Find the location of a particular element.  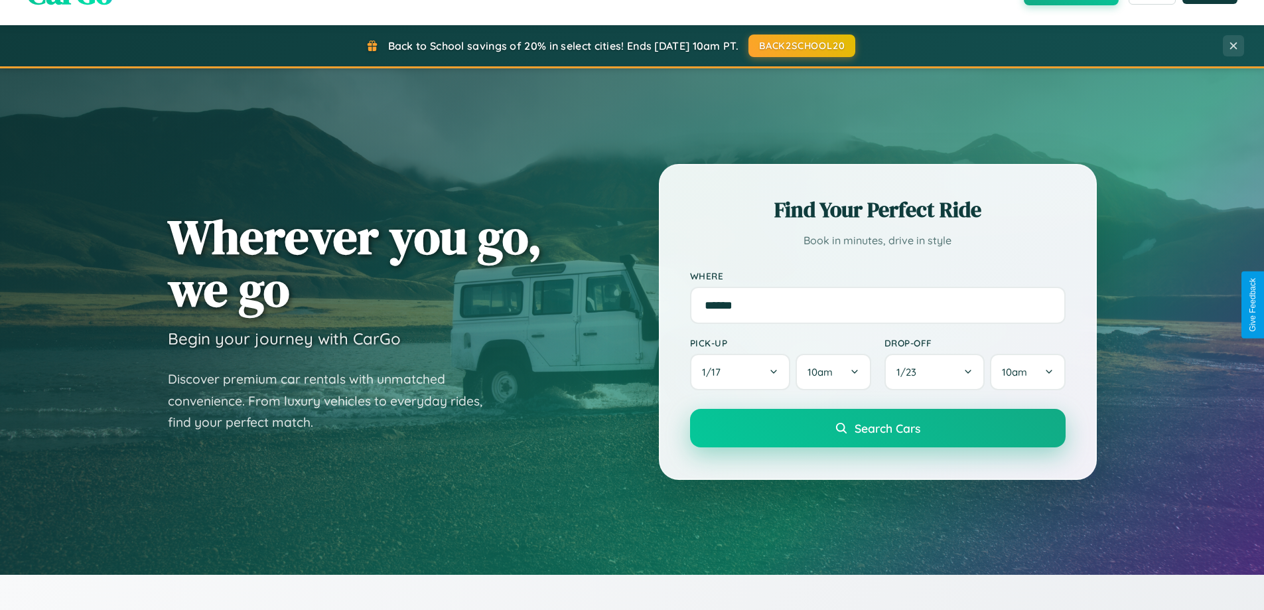

span: Search Cars is located at coordinates (887, 428).